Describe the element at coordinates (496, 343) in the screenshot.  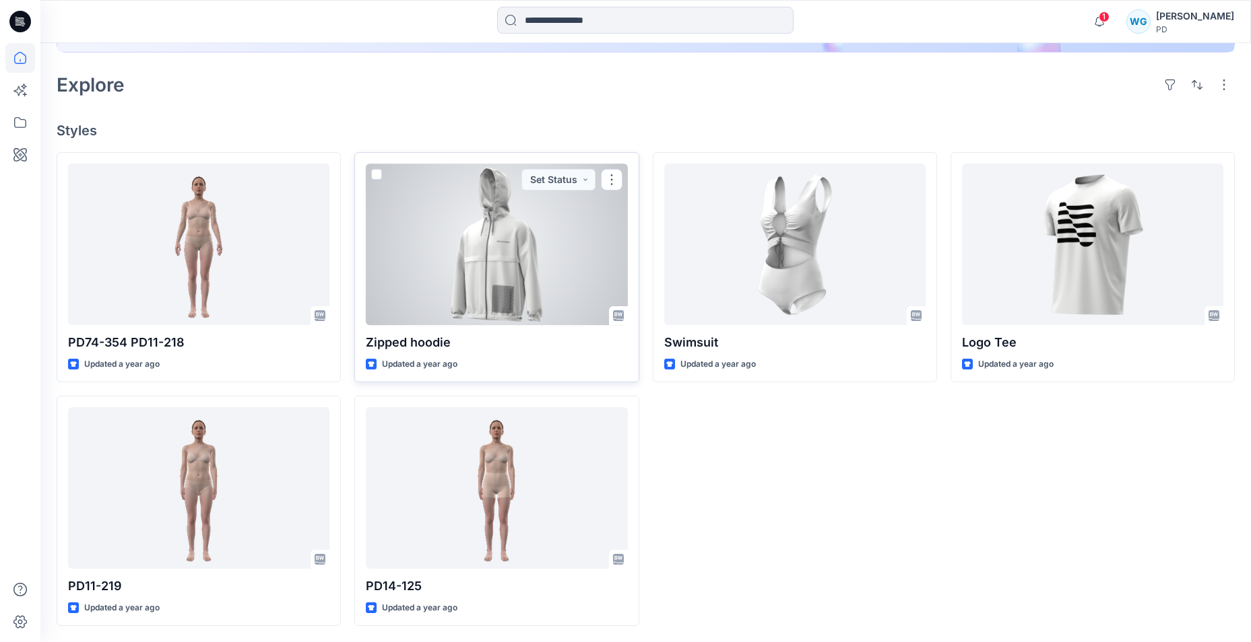
I see `p: Zipped hoodie` at that location.